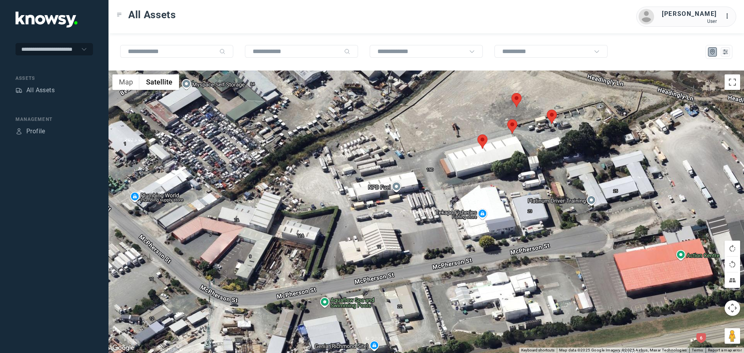  Describe the element at coordinates (126, 82) in the screenshot. I see `button: Show street map` at that location.